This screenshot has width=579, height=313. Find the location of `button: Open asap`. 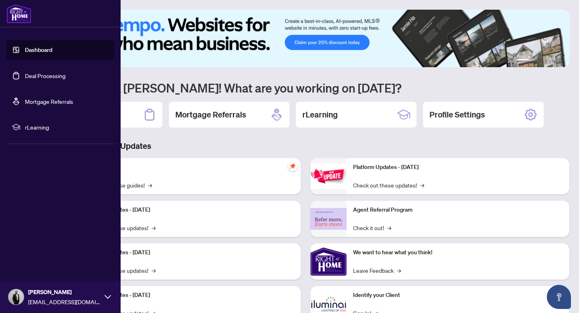

button: Open asap is located at coordinates (558, 297).